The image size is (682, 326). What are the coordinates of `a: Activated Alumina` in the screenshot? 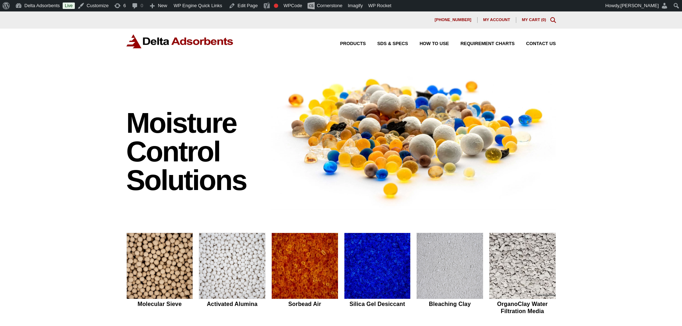 It's located at (232, 274).